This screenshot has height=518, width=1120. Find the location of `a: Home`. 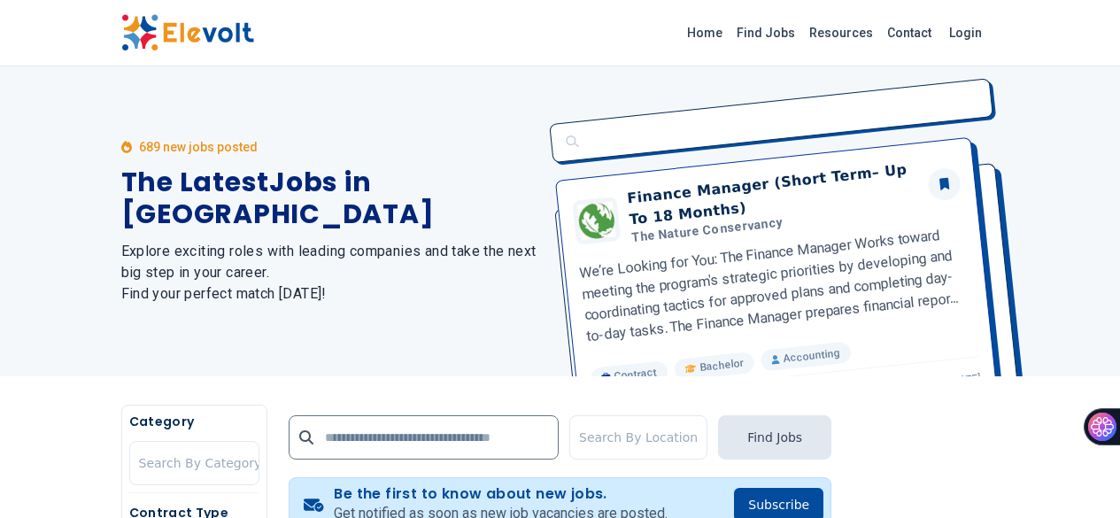

a: Home is located at coordinates (705, 33).